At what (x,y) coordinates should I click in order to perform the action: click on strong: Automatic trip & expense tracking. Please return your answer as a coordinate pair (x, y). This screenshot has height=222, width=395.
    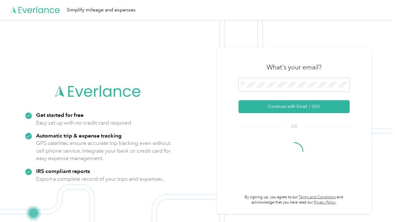
    Looking at the image, I should click on (79, 136).